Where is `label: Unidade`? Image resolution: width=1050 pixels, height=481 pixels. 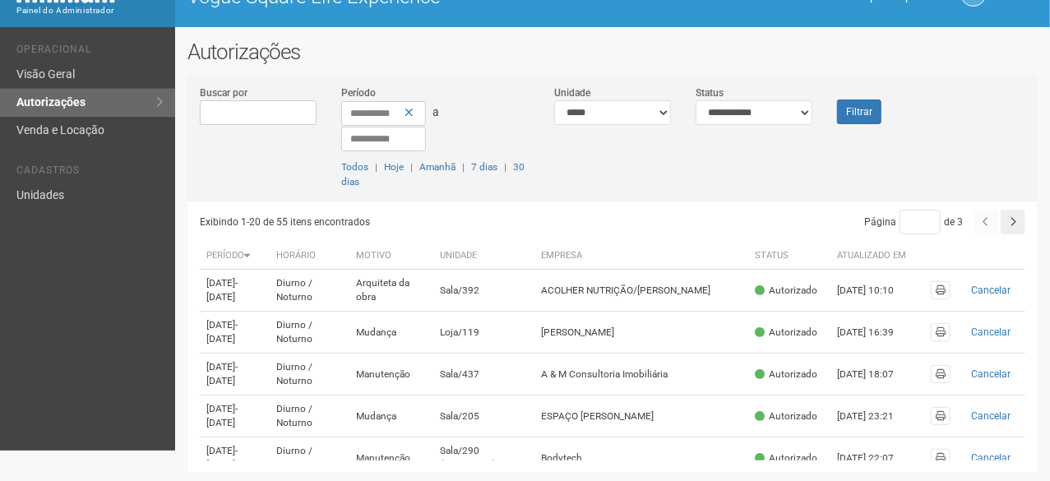
label: Unidade is located at coordinates (572, 93).